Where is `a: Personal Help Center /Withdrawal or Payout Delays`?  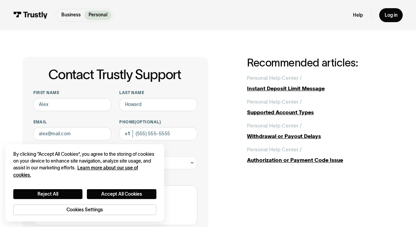 a: Personal Help Center /Withdrawal or Payout Delays is located at coordinates (320, 131).